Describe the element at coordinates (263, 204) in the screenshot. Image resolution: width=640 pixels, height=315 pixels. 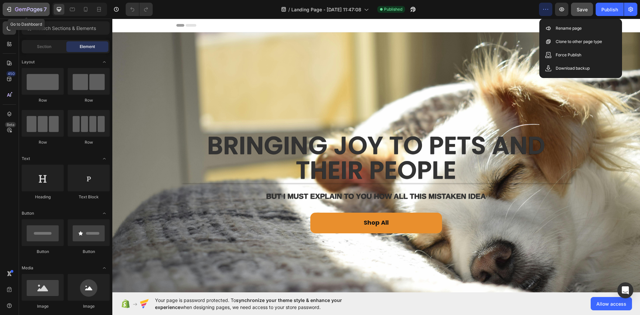
I see `a: shop all` at that location.